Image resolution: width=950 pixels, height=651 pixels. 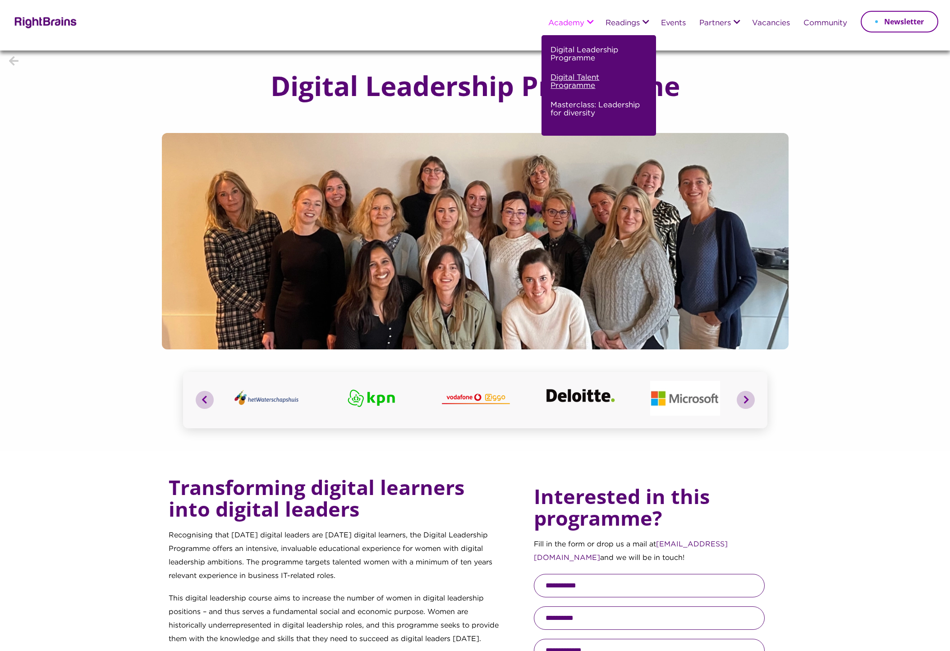 What do you see at coordinates (597, 113) in the screenshot?
I see `a: Masterclass: Leadership for diversity` at bounding box center [597, 113].